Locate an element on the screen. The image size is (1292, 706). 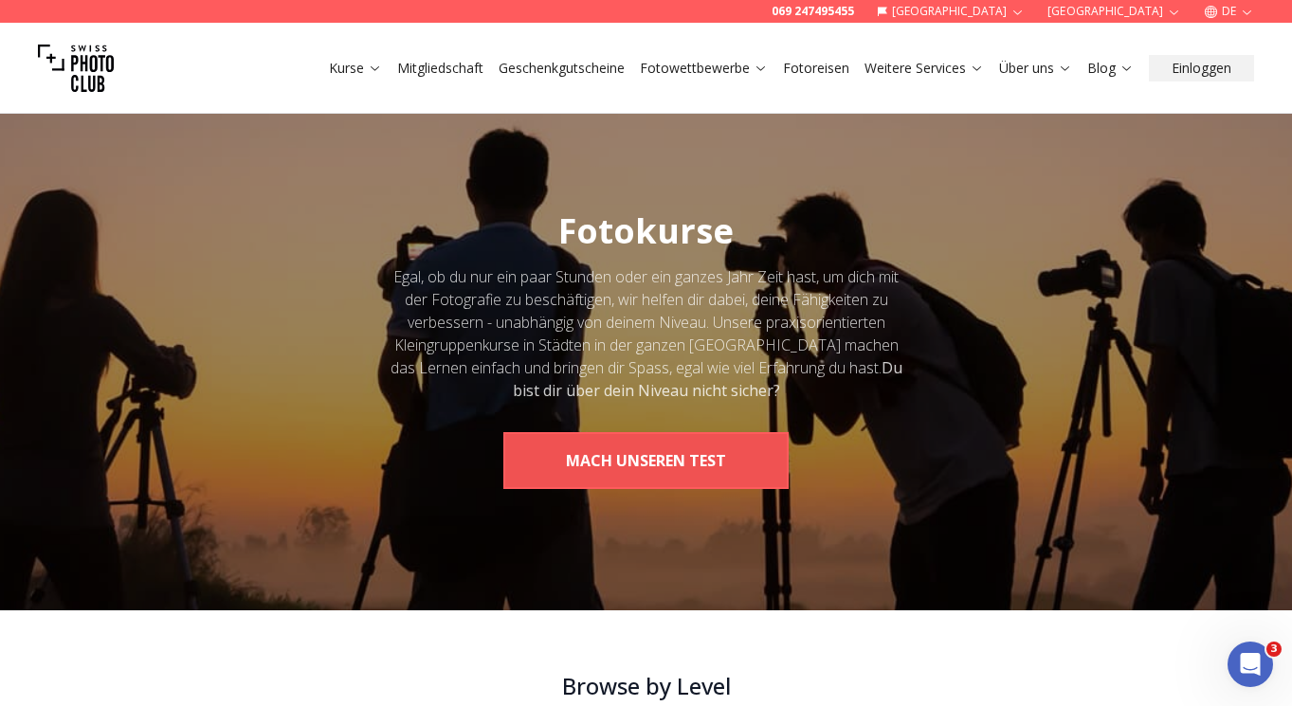
a: Über uns is located at coordinates (1036, 68).